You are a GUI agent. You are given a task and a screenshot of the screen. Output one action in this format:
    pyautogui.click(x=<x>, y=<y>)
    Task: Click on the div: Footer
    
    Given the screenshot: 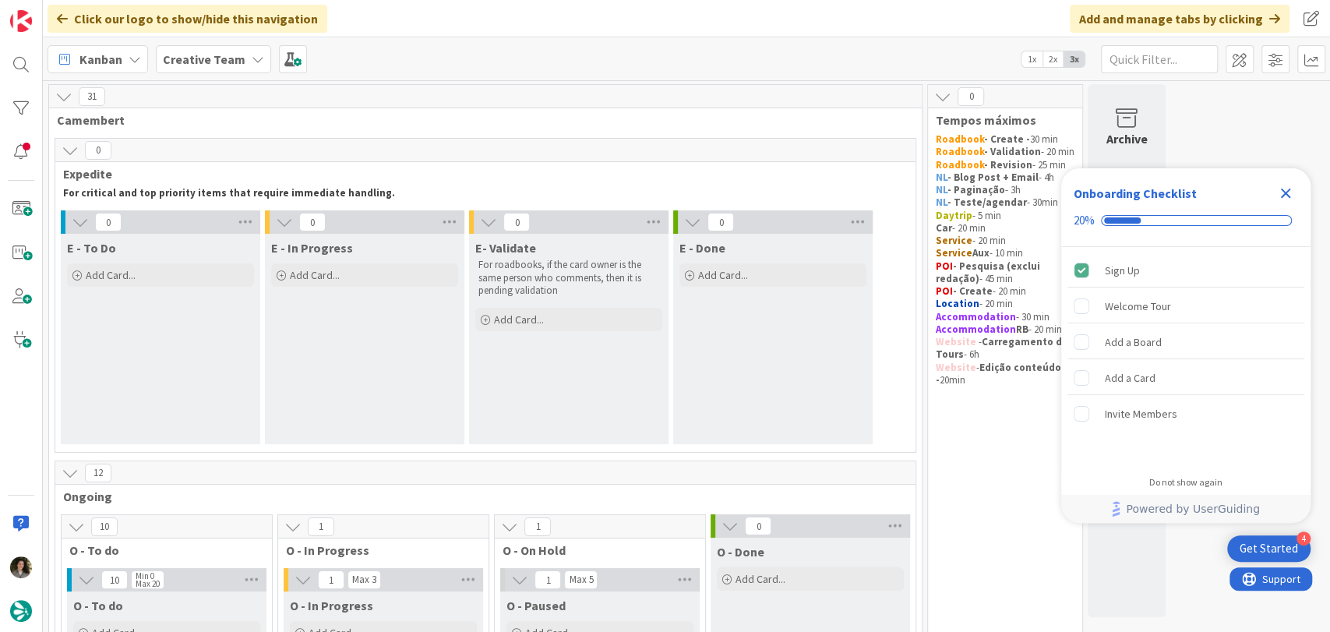 What is the action you would take?
    pyautogui.click(x=1186, y=509)
    